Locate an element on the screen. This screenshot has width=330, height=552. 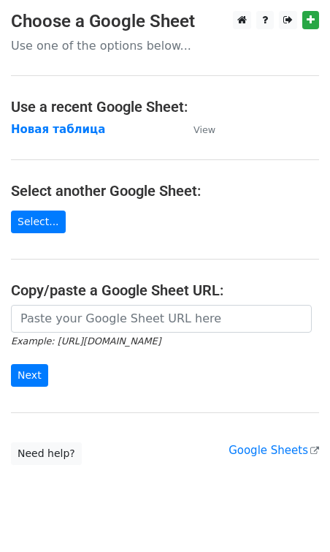
a: Google Sheets is located at coordinates (274, 450).